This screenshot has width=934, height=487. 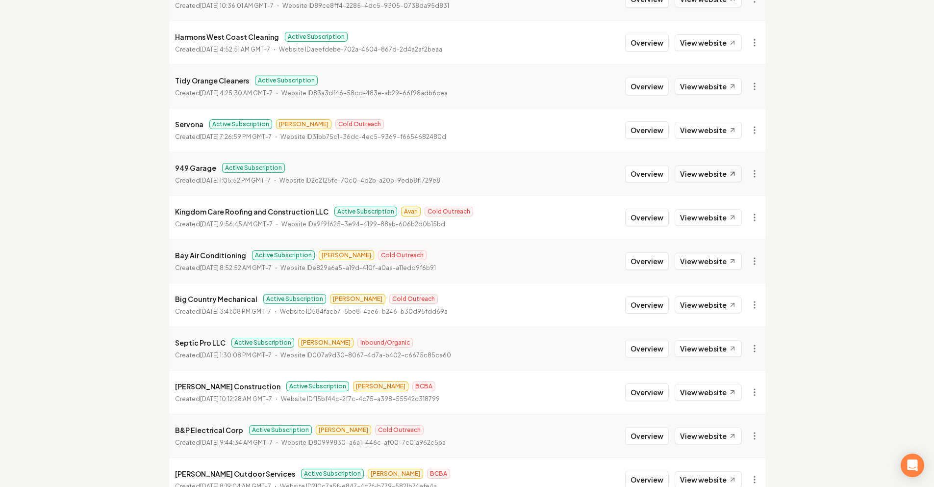 I want to click on span: Inbound/Organic, so click(x=385, y=342).